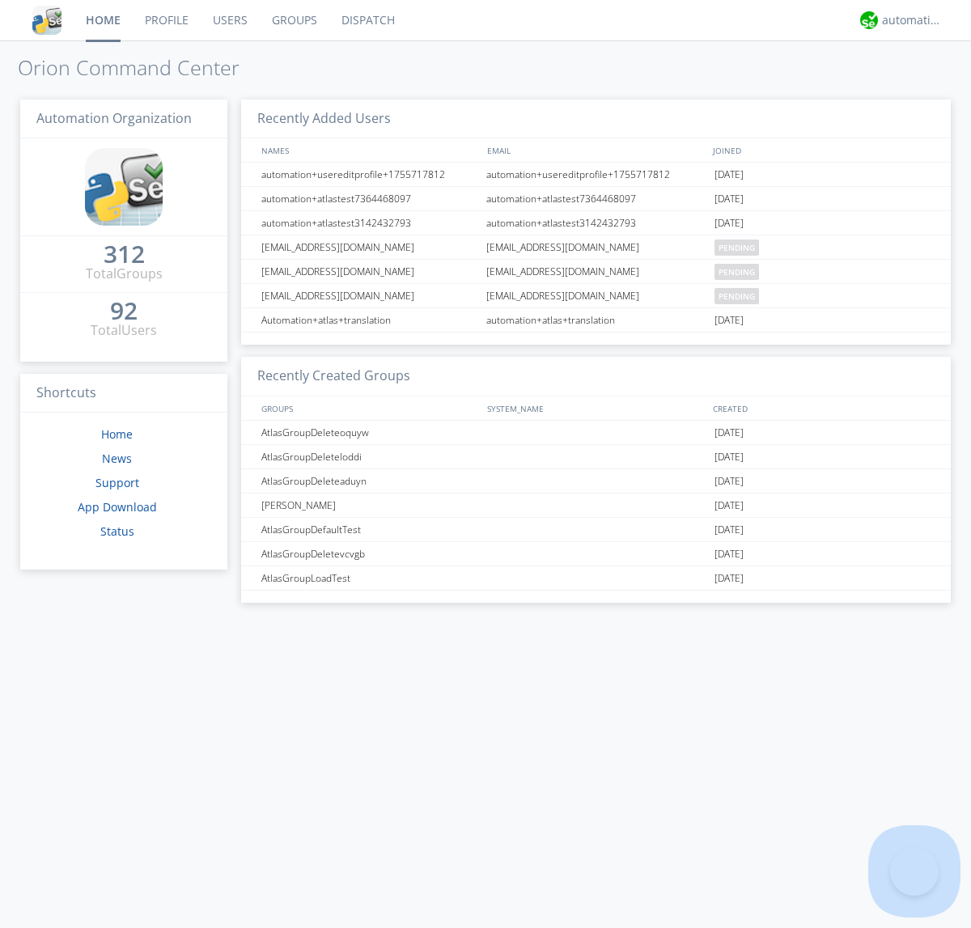 The image size is (971, 928). Describe the element at coordinates (596, 320) in the screenshot. I see `div: automation+atlas+translation` at that location.